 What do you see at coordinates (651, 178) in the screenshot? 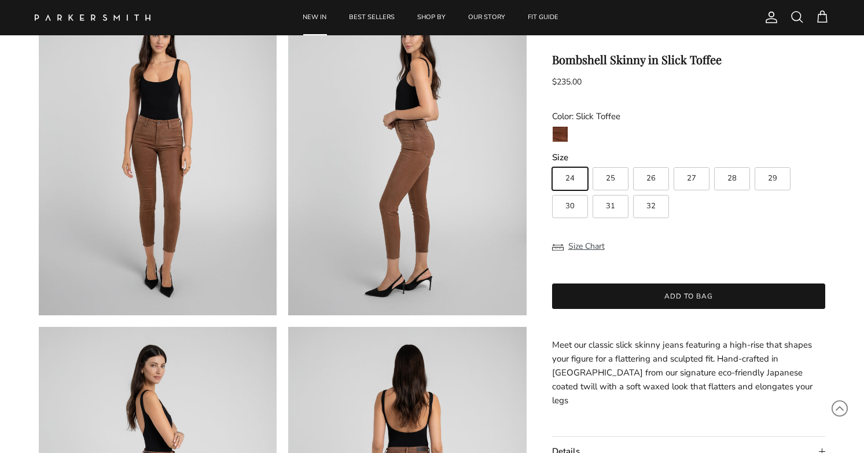
I see `span: 26` at bounding box center [651, 178].